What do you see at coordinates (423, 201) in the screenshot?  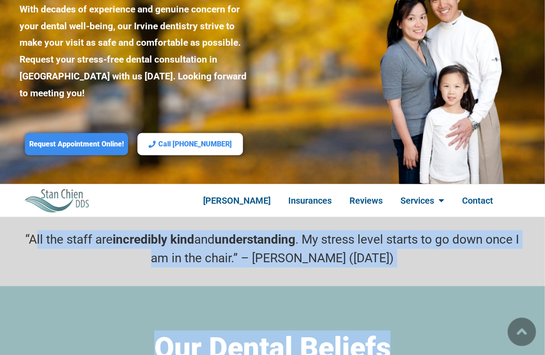 I see `a: Services` at bounding box center [423, 201].